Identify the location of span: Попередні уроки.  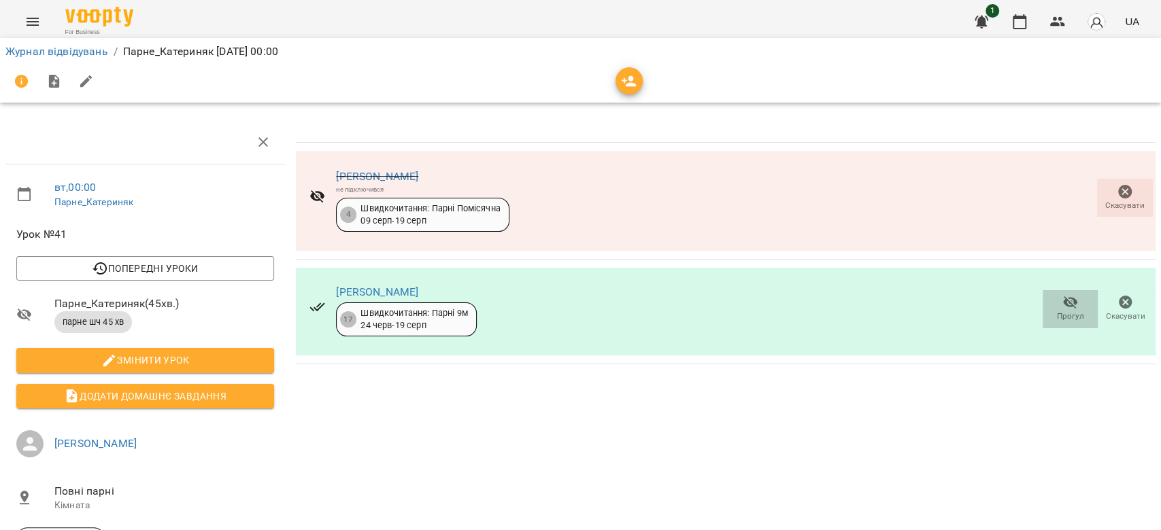
(145, 269).